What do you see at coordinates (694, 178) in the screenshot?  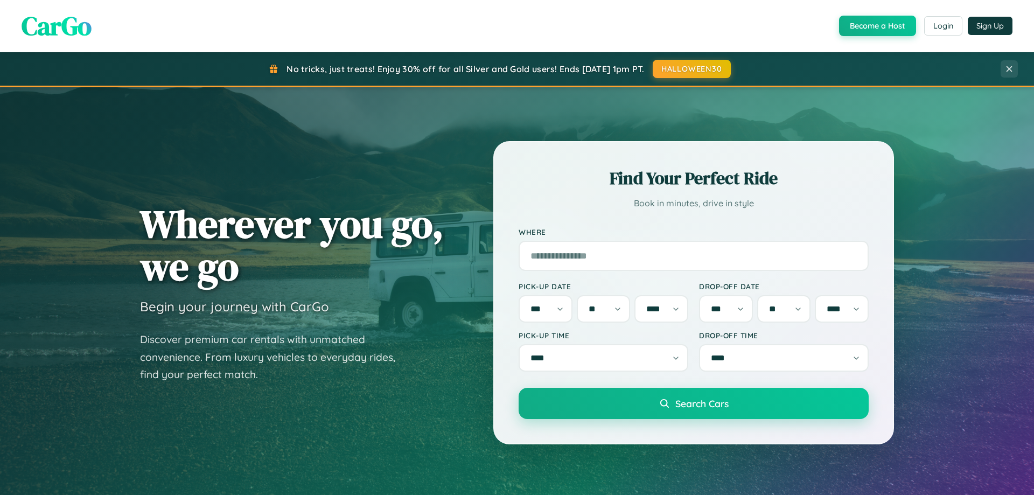 I see `h2: Find Your Perfect Ride` at bounding box center [694, 178].